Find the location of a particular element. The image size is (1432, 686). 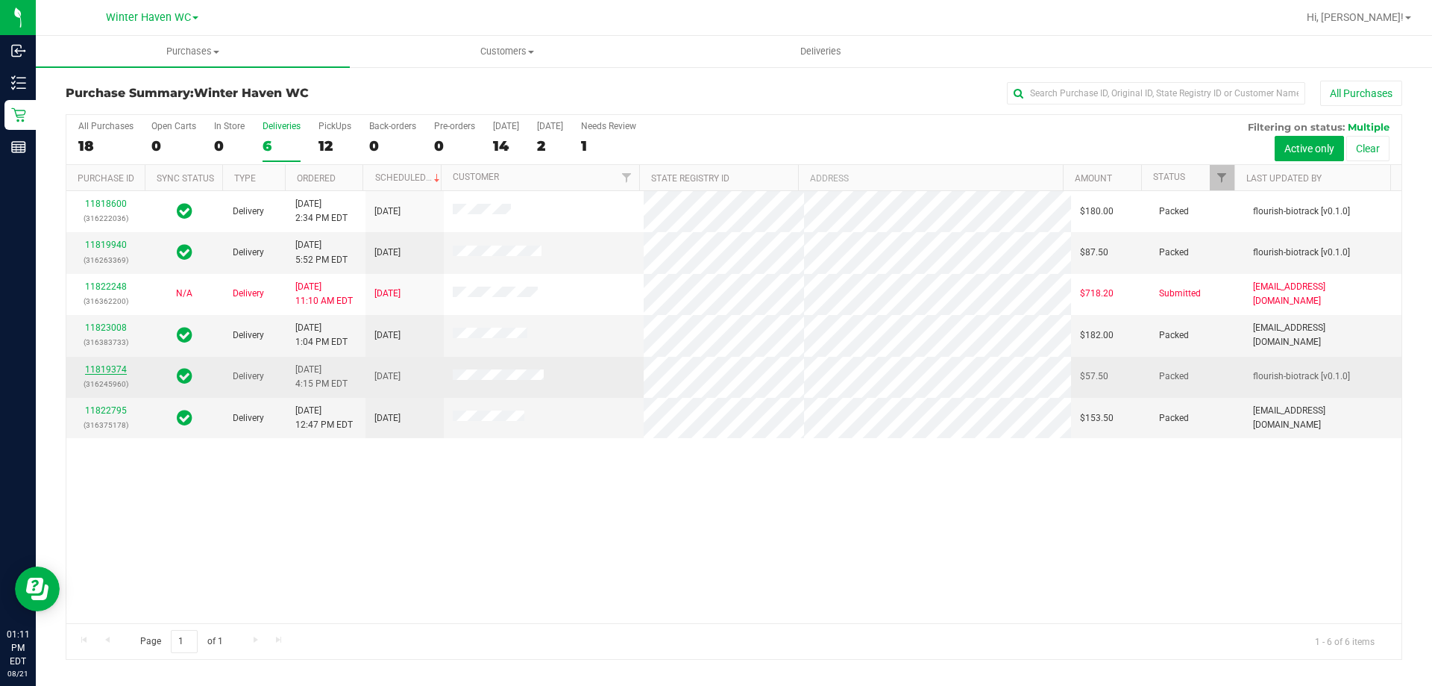

p: 01:11 PM EDT is located at coordinates (18, 647).